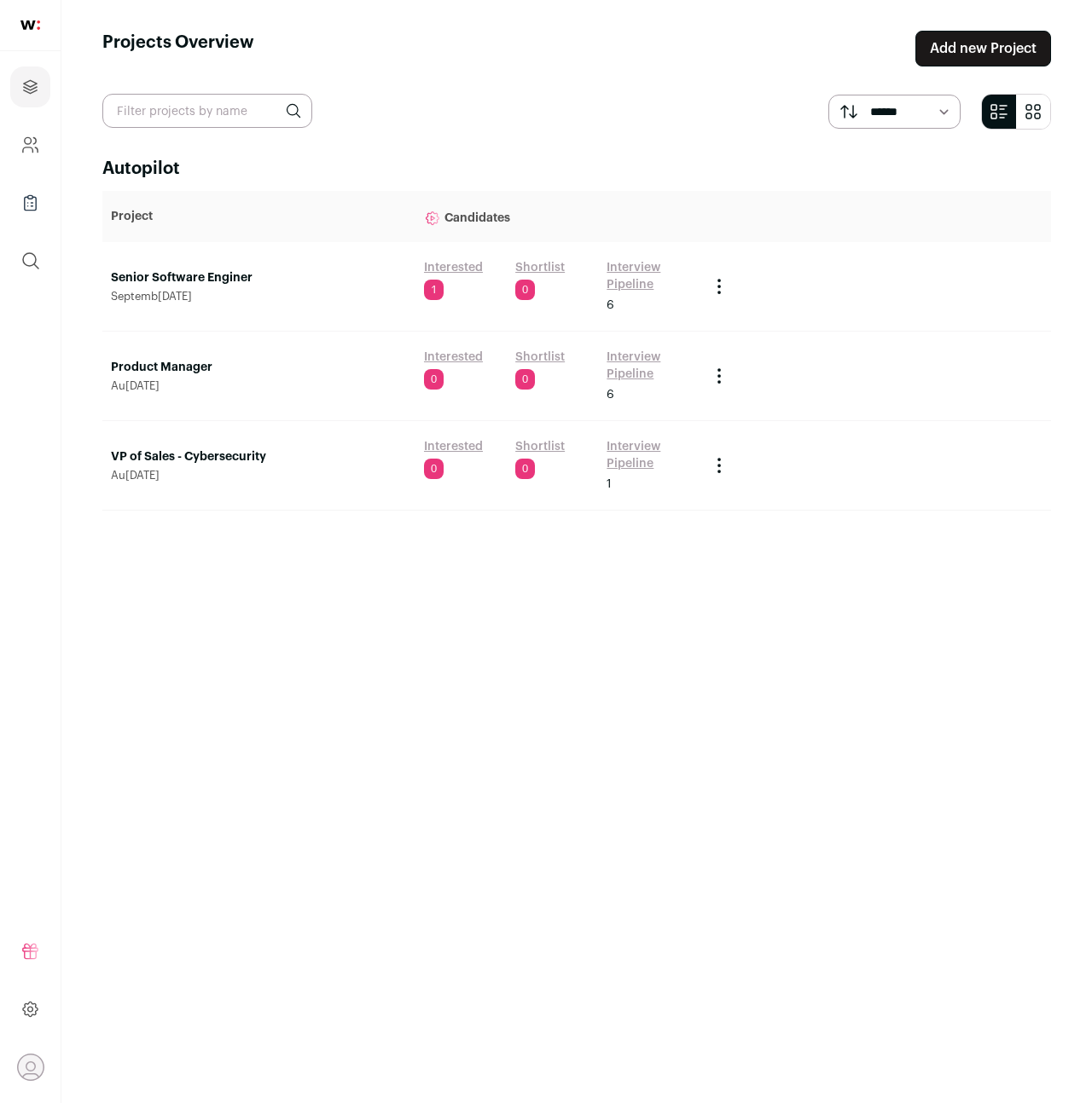 This screenshot has width=1092, height=1103. Describe the element at coordinates (258, 217) in the screenshot. I see `p: Project` at that location.